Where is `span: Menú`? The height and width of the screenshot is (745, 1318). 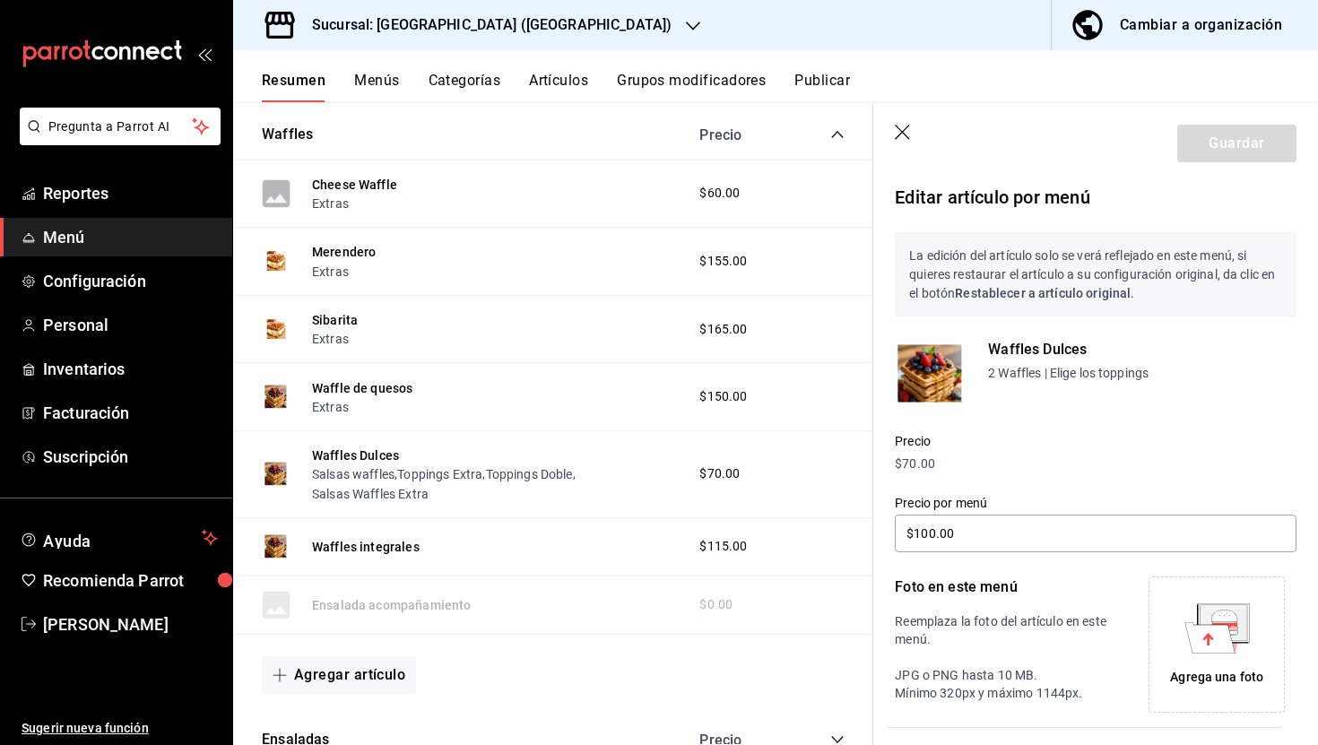
span: Menú is located at coordinates (130, 237).